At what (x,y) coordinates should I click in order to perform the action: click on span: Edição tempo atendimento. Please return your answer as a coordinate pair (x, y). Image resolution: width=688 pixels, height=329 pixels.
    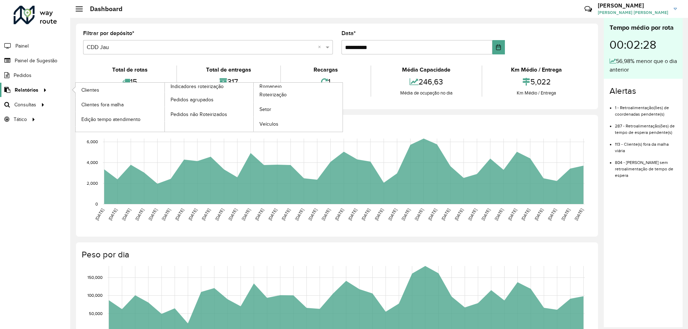
    Looking at the image, I should click on (111, 119).